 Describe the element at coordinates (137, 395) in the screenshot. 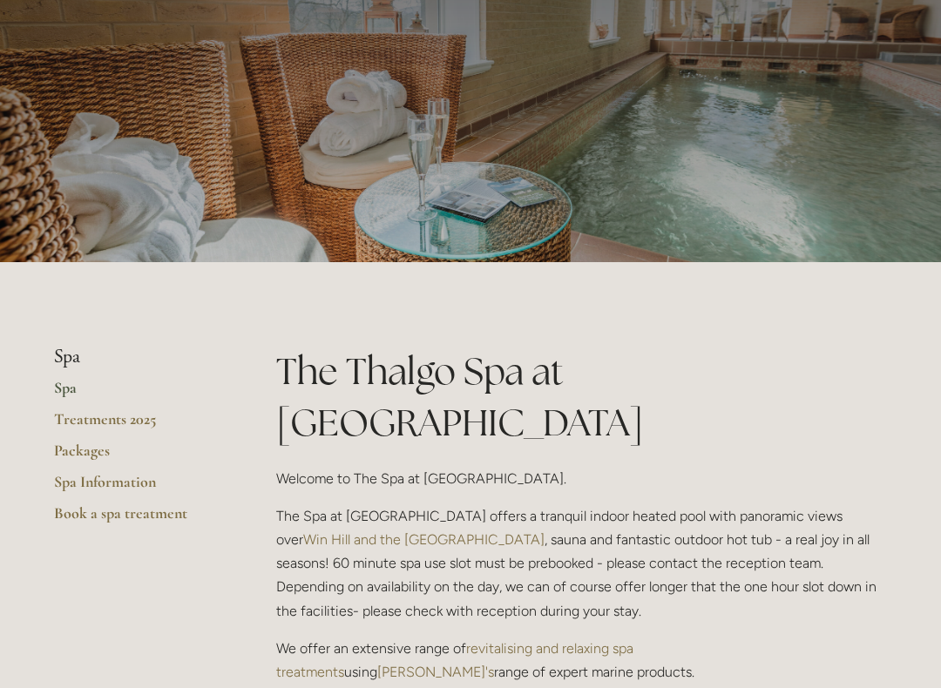

I see `a: Spa` at that location.